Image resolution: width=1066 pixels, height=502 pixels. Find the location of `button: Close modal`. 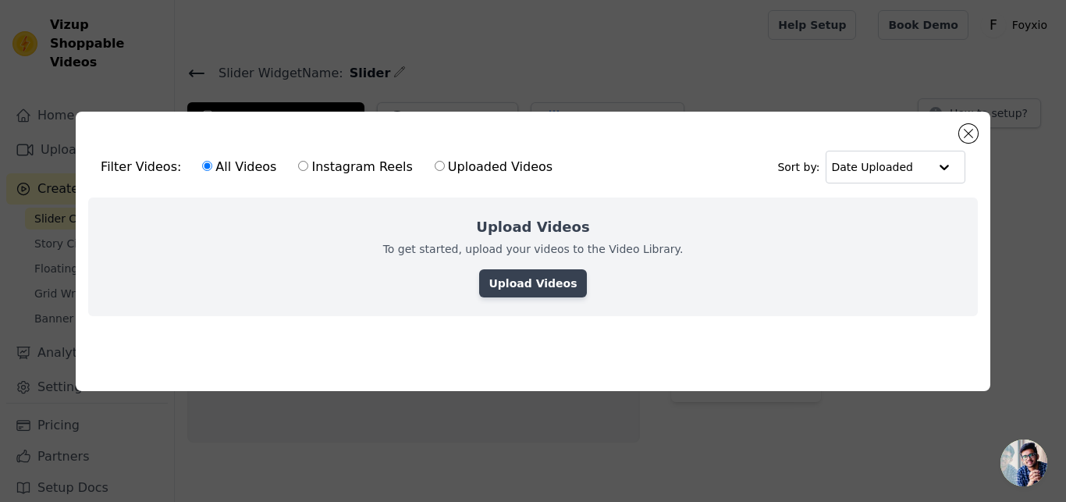

button: Close modal is located at coordinates (969, 134).